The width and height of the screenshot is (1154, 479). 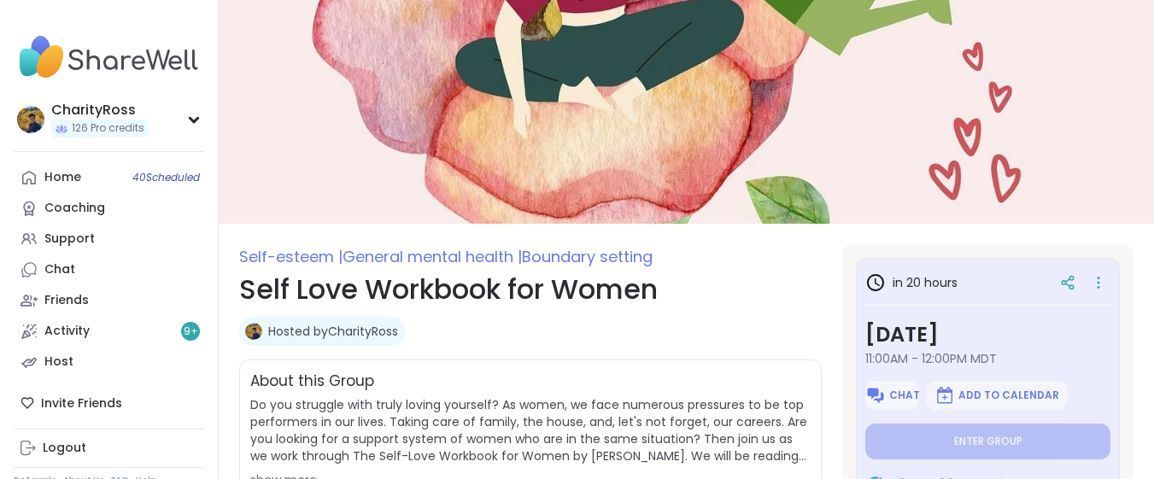 I want to click on div: Host, so click(x=59, y=362).